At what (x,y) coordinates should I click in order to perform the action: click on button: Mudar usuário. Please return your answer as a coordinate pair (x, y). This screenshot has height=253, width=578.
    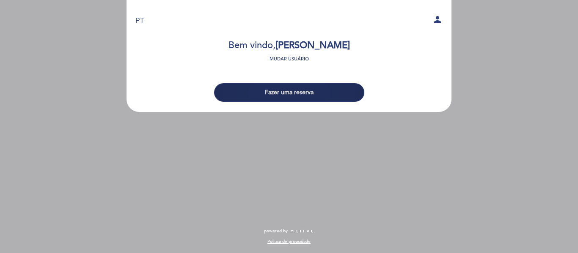
    Looking at the image, I should click on (289, 59).